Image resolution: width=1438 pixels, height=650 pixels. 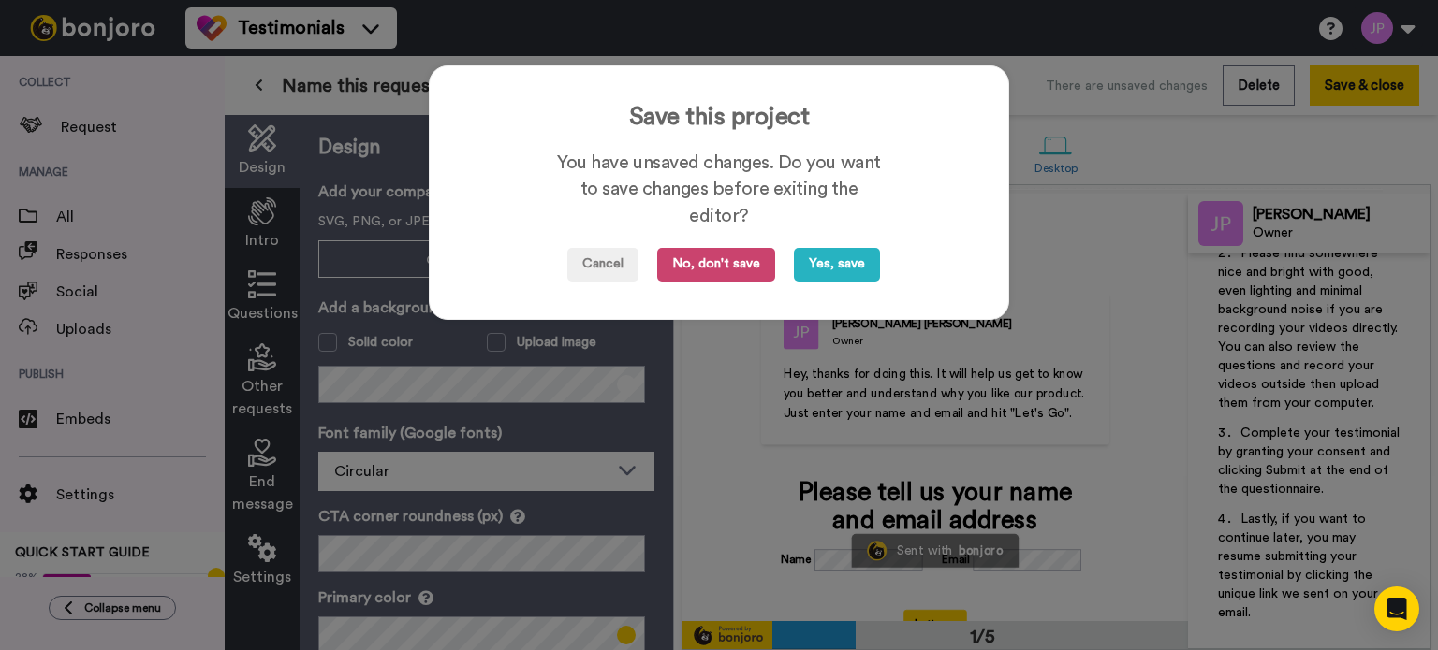 What do you see at coordinates (719, 117) in the screenshot?
I see `h3: Save this project` at bounding box center [719, 117].